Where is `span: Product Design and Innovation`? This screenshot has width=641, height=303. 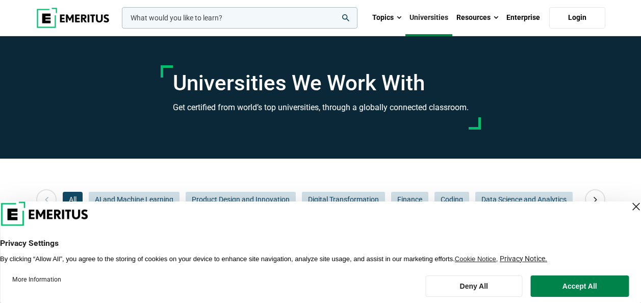
span: Product Design and Innovation is located at coordinates (241, 199).